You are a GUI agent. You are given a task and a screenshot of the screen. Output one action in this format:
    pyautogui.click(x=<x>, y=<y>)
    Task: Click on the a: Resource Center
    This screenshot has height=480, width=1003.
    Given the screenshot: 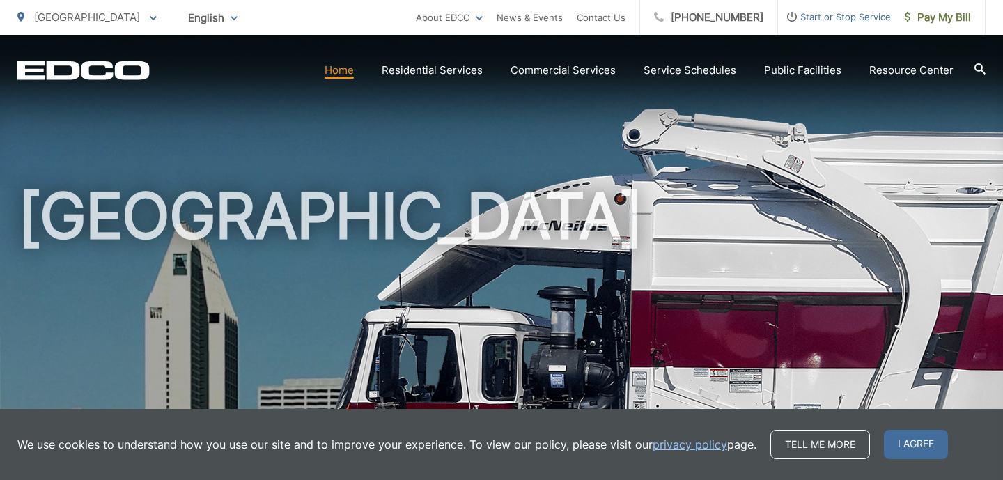 What is the action you would take?
    pyautogui.click(x=911, y=70)
    